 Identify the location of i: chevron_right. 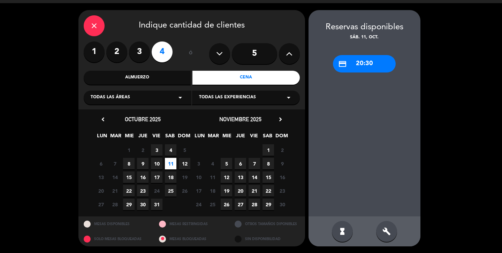
(280, 119).